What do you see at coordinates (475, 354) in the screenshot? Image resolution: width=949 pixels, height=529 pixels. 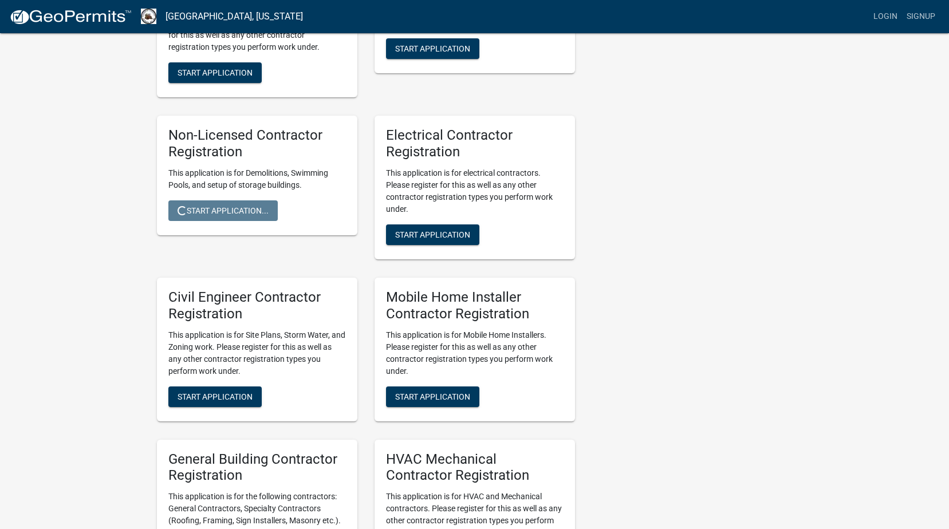 I see `p: This application is for Mobile Home Installers. Please register for this as well as any other con...` at bounding box center [475, 354].